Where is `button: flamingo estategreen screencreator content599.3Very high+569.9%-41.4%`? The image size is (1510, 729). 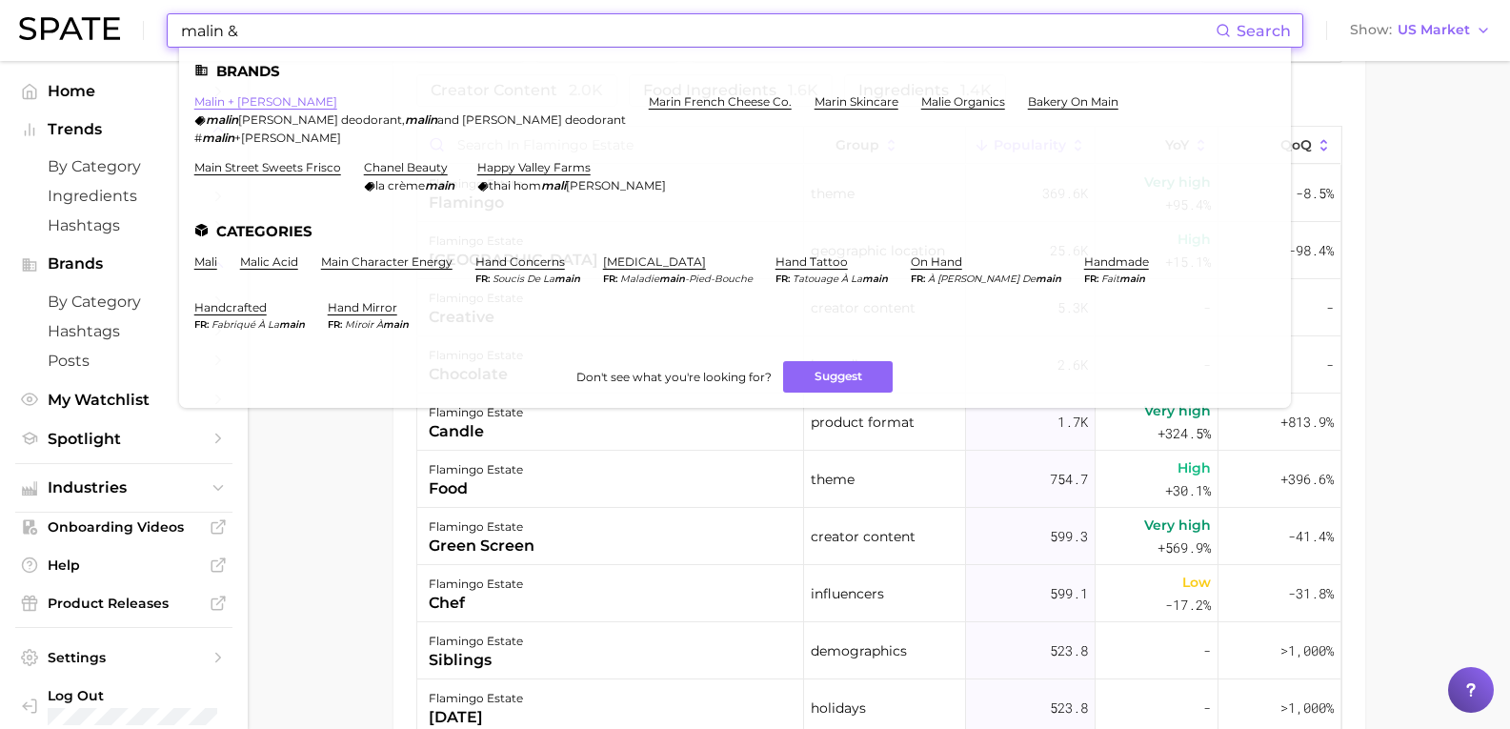
button: flamingo estategreen screencreator content599.3Very high+569.9%-41.4% is located at coordinates (879, 536).